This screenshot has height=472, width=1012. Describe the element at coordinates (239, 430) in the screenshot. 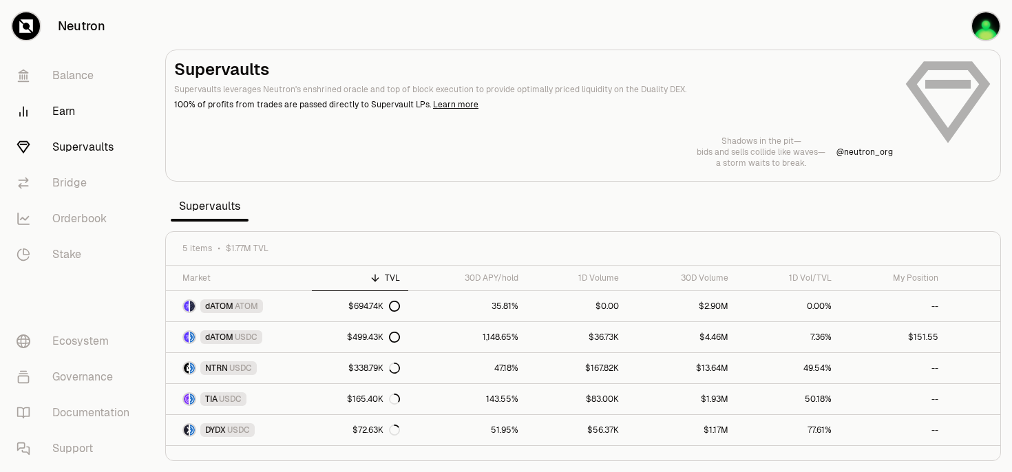

I see `a: DYDX LogoUSDC LogoDYDXUSDC` at that location.